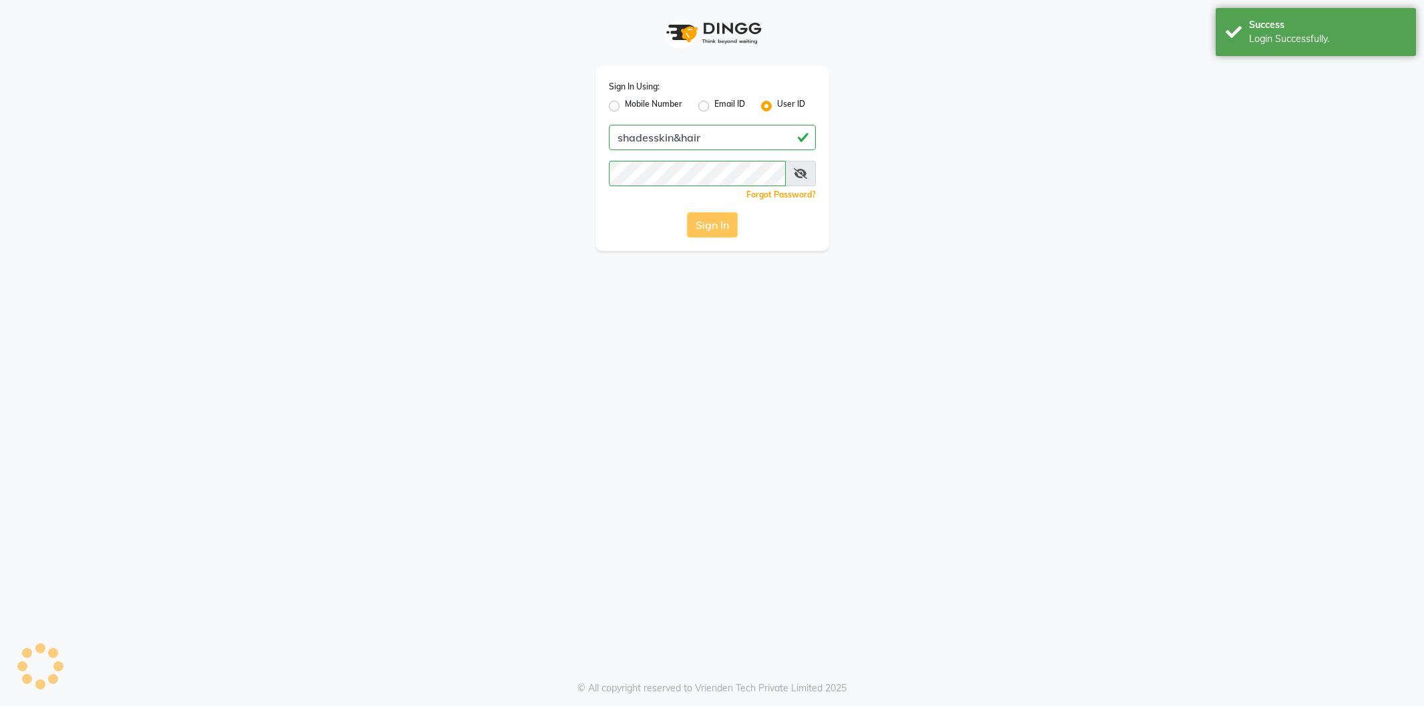  Describe the element at coordinates (634, 87) in the screenshot. I see `label: Sign In Using:` at that location.